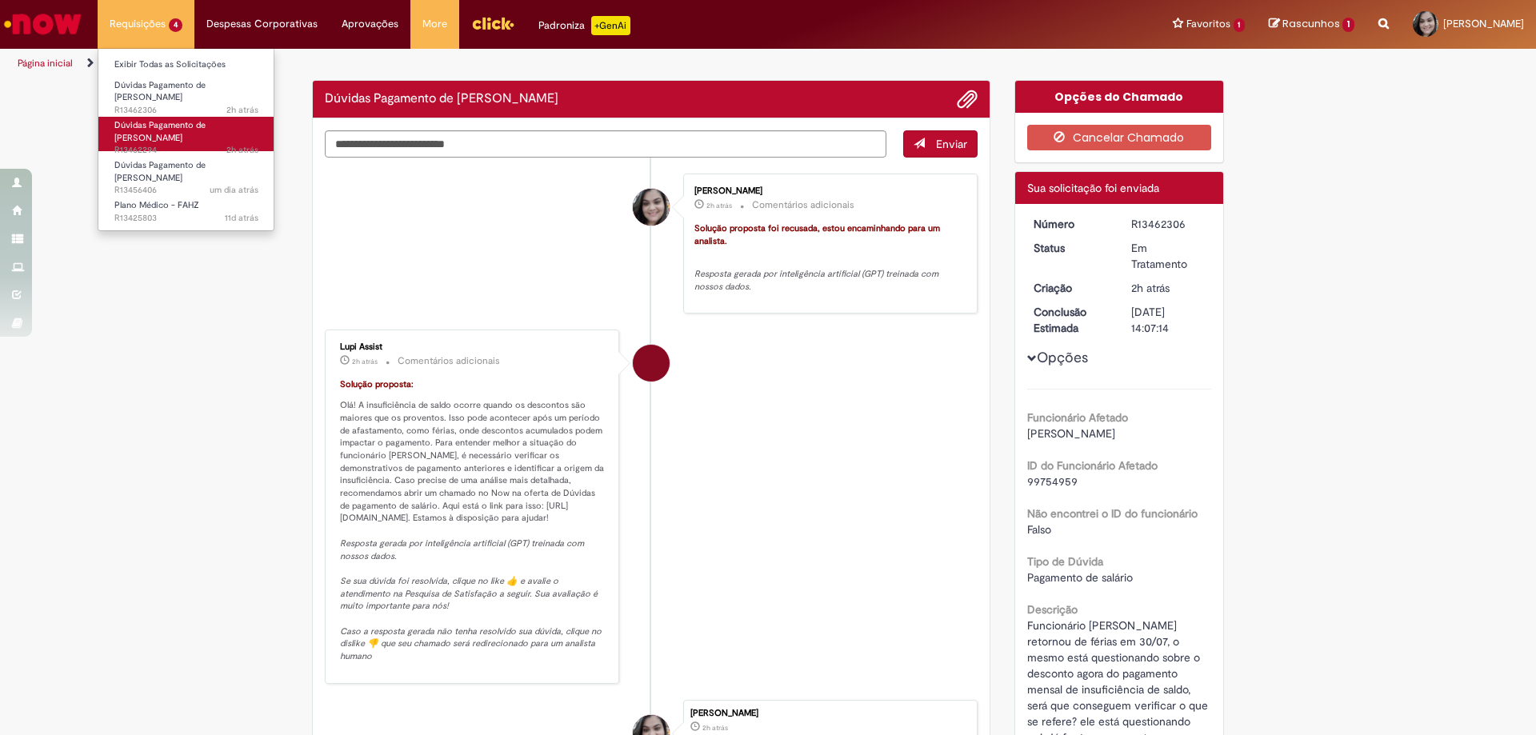 This screenshot has width=1536, height=735. Describe the element at coordinates (175, 25) in the screenshot. I see `span: 4` at that location.